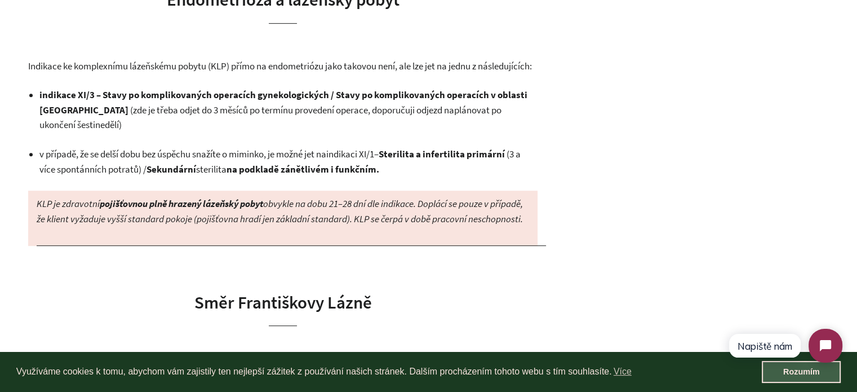  What do you see at coordinates (280, 211) in the screenshot?
I see `em: KLP je zdravotní obvykle na dobu 21–28 dní dle indikace. Doplácí se pouze v případě, že klient vy...` at bounding box center [280, 211].